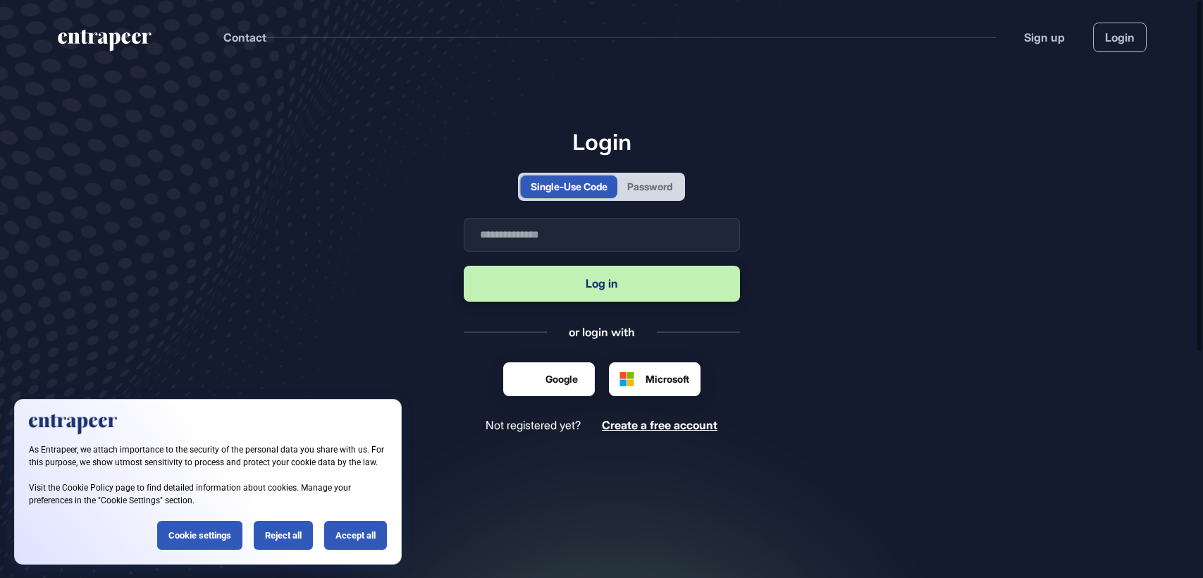 The height and width of the screenshot is (578, 1203). Describe the element at coordinates (660, 425) in the screenshot. I see `span: Create a free account` at that location.